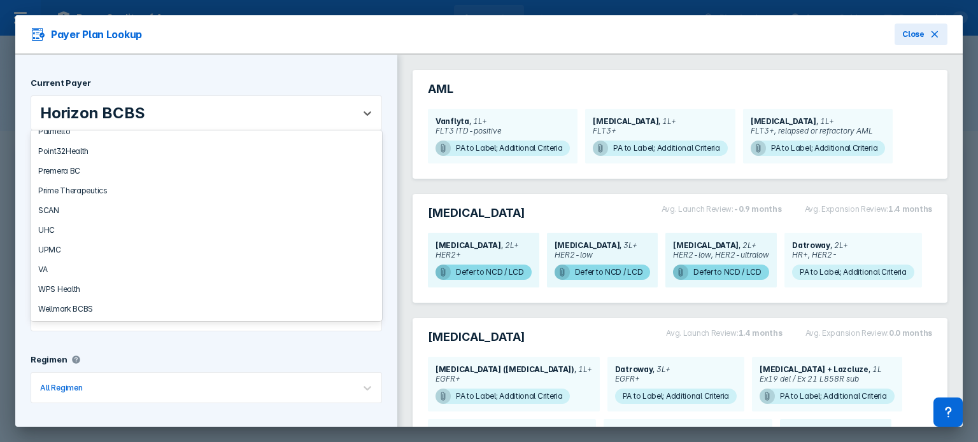 This screenshot has width=978, height=442. What do you see at coordinates (757, 209) in the screenshot?
I see `b: -0.9 months` at bounding box center [757, 209].